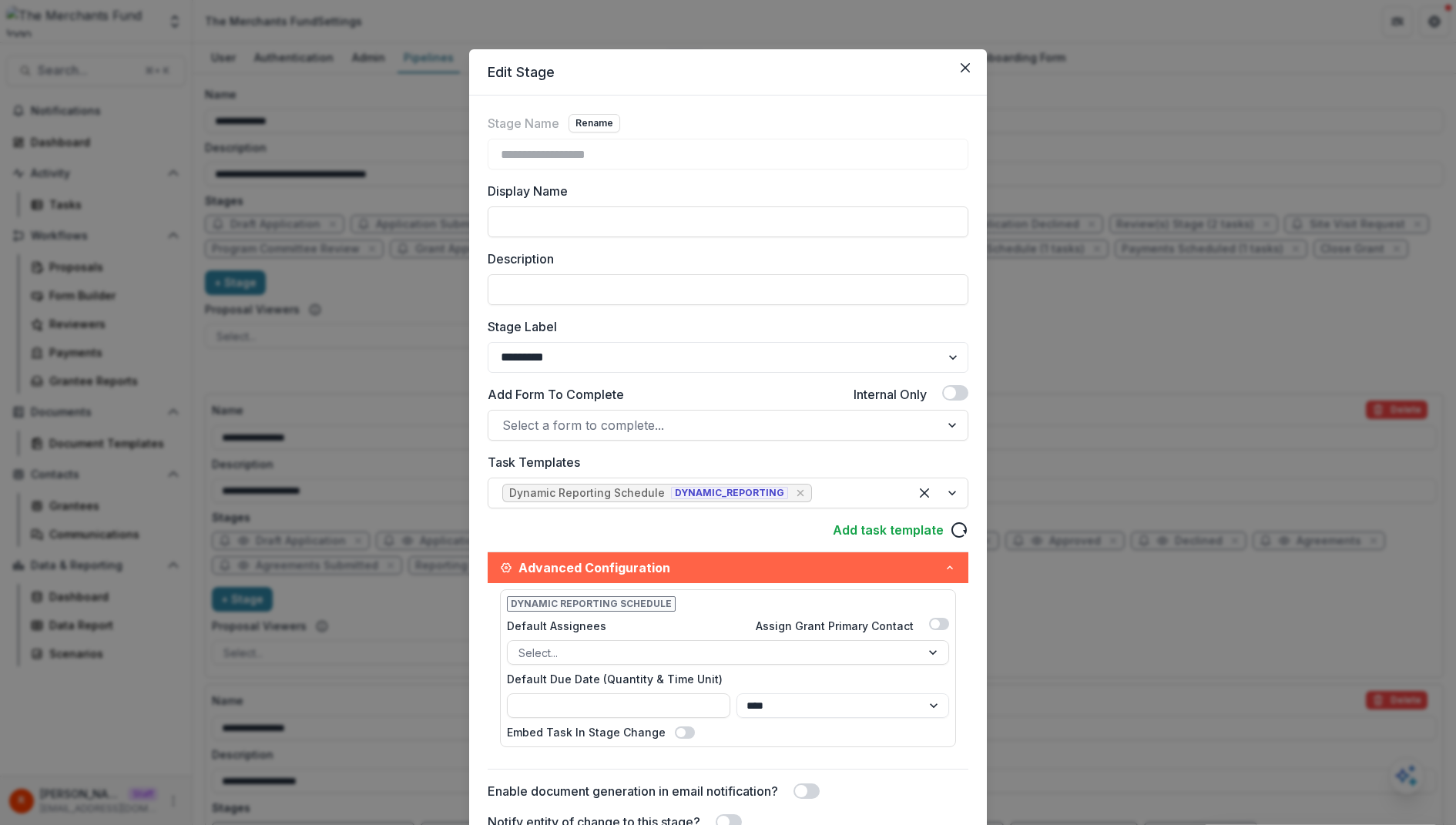  Describe the element at coordinates (729, 493) in the screenshot. I see `span: DYNAMIC_REPORTING` at that location.